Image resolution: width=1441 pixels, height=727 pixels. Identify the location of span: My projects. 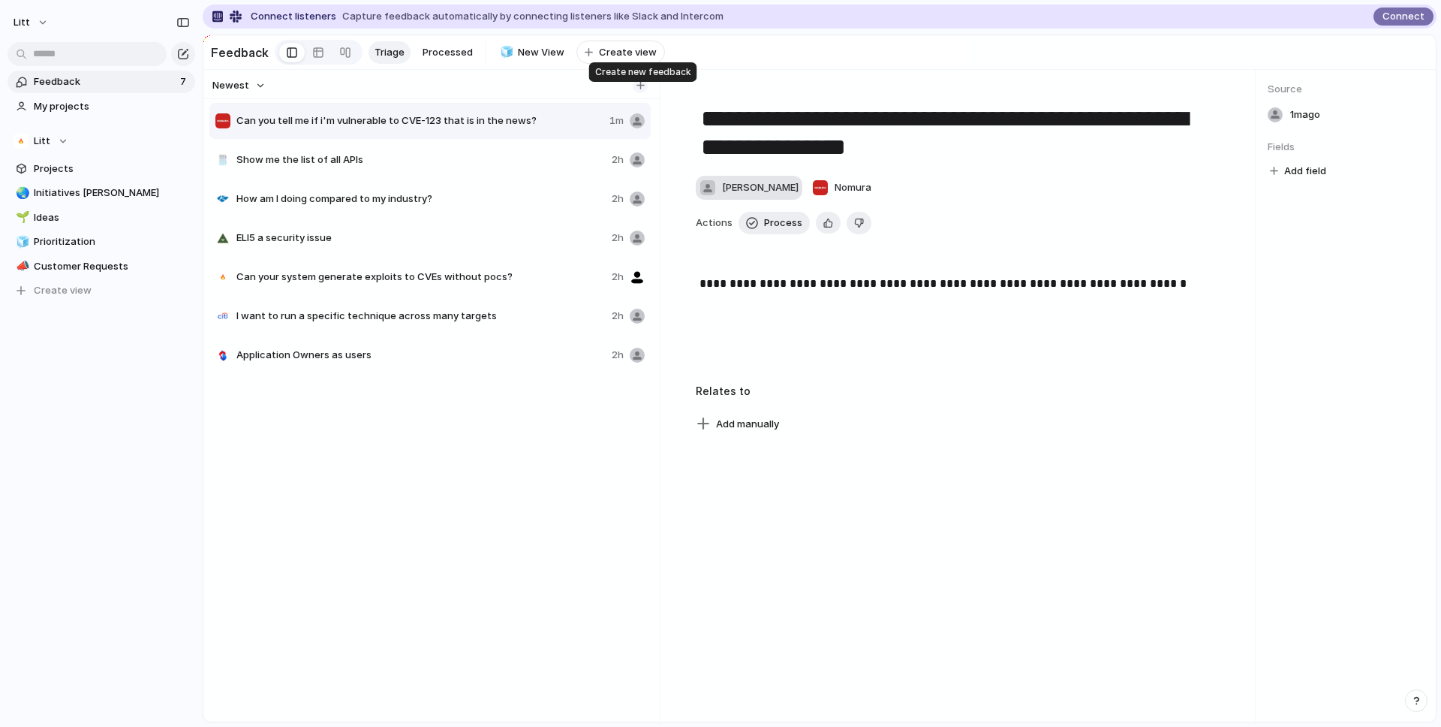
(112, 107).